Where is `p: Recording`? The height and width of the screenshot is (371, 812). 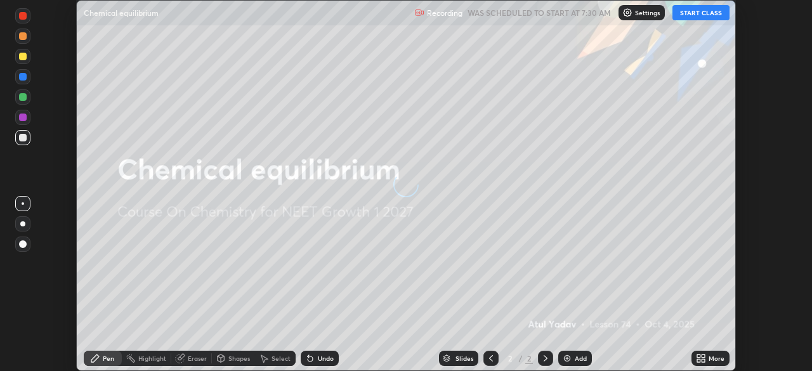
p: Recording is located at coordinates (444, 13).